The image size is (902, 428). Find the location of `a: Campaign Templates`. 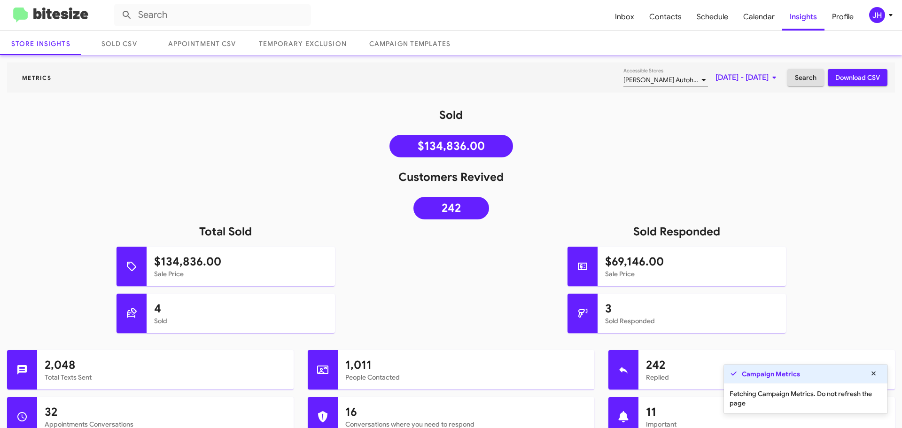

a: Campaign Templates is located at coordinates (410, 44).